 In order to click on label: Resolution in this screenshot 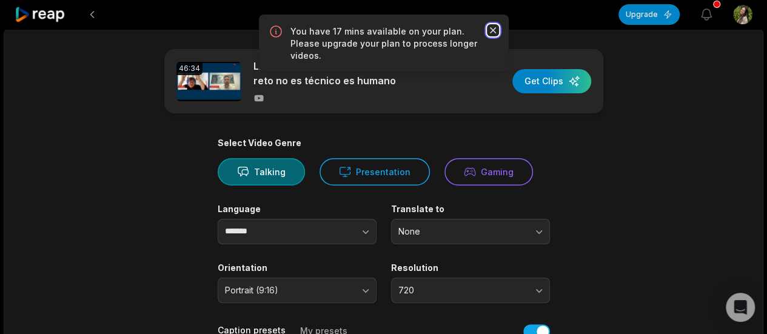, I will do `click(471, 268)`.